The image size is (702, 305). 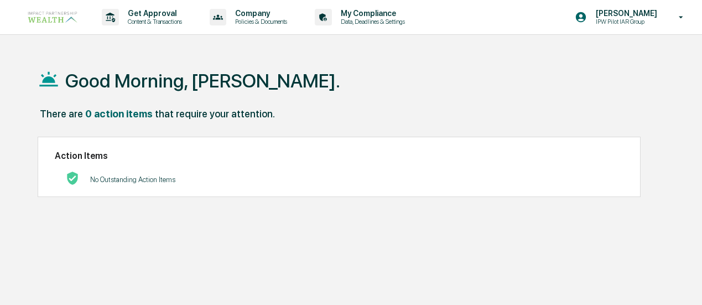 What do you see at coordinates (153, 22) in the screenshot?
I see `p: Content & Transactions` at bounding box center [153, 22].